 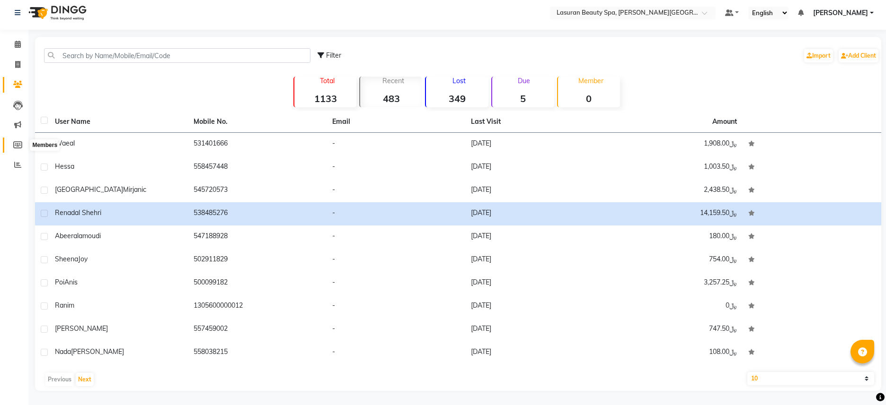 What do you see at coordinates (257, 122) in the screenshot?
I see `th: Mobile No.` at bounding box center [257, 122].